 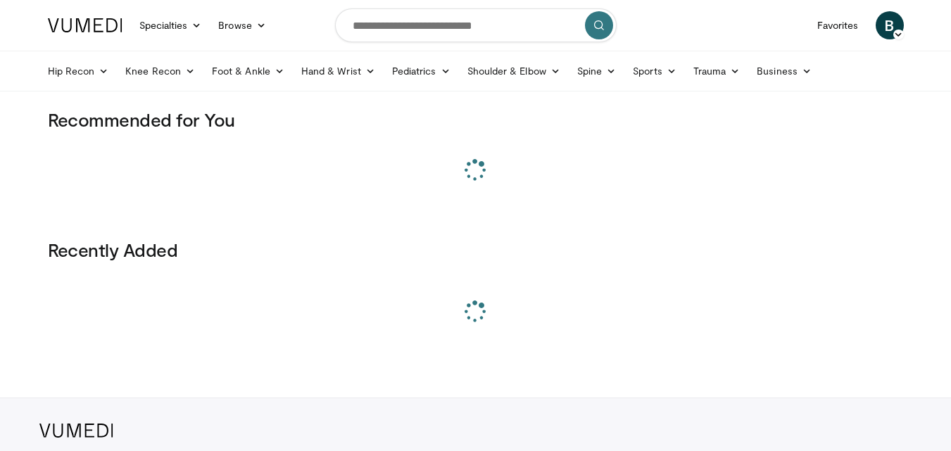 I want to click on h3: Recommended for You, so click(x=476, y=120).